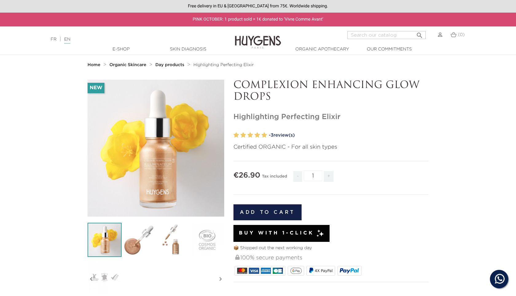 Image resolution: width=516 pixels, height=296 pixels. I want to click on label: 5, so click(264, 135).